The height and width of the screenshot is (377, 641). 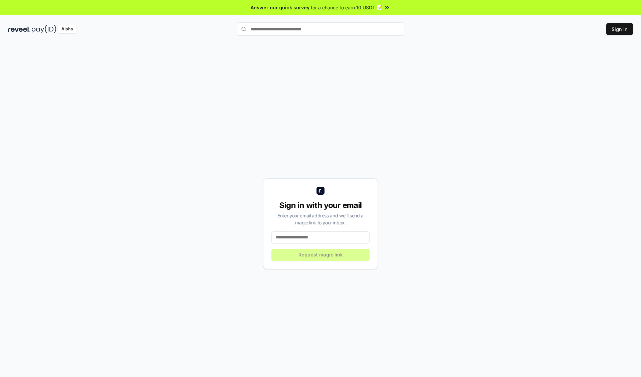 I want to click on span: Answer our quick survey, so click(x=280, y=7).